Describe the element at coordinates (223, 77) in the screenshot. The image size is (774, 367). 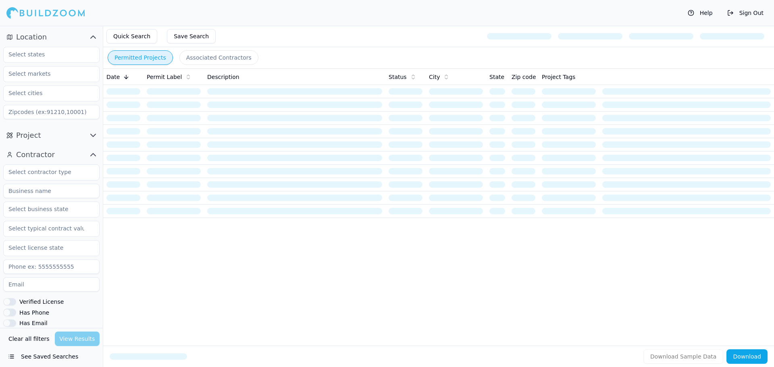
I see `span: Description` at that location.